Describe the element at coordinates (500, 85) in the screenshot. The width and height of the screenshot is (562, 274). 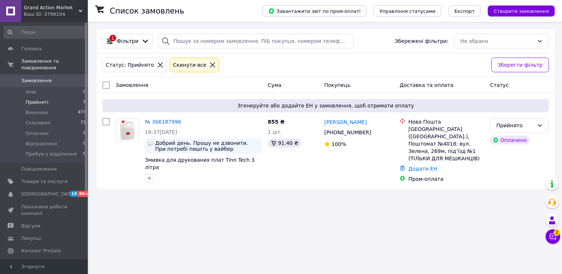
I see `span: Статус` at that location.